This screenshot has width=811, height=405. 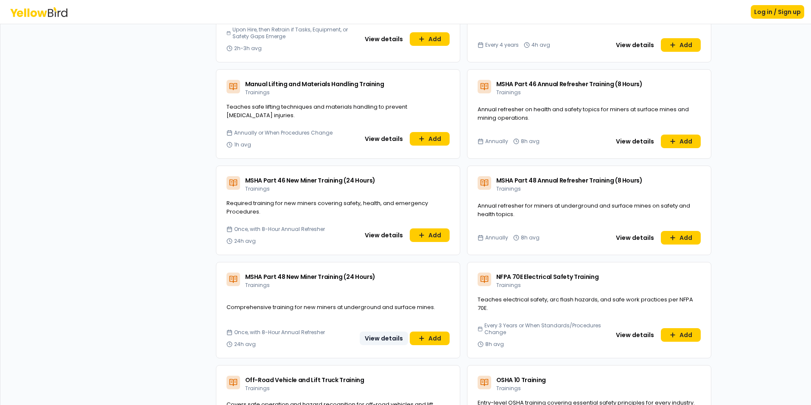 What do you see at coordinates (248, 48) in the screenshot?
I see `span: 2h-3h avg` at bounding box center [248, 48].